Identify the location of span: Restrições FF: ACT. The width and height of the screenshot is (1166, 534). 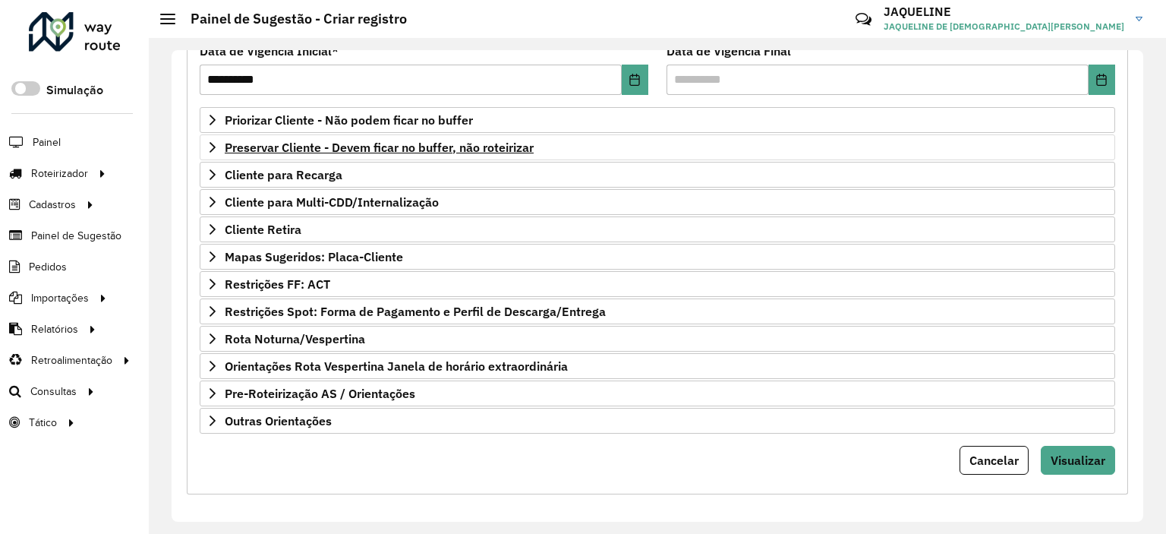
(277, 284).